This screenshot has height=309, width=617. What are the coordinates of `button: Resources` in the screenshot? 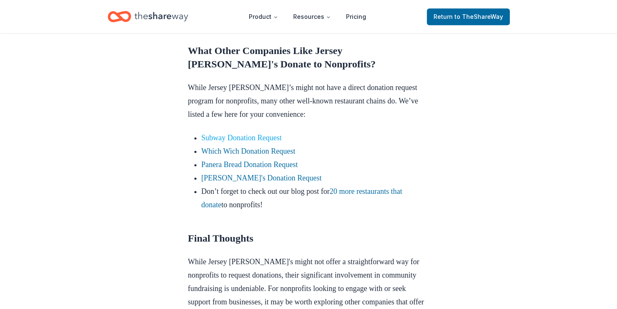 It's located at (312, 17).